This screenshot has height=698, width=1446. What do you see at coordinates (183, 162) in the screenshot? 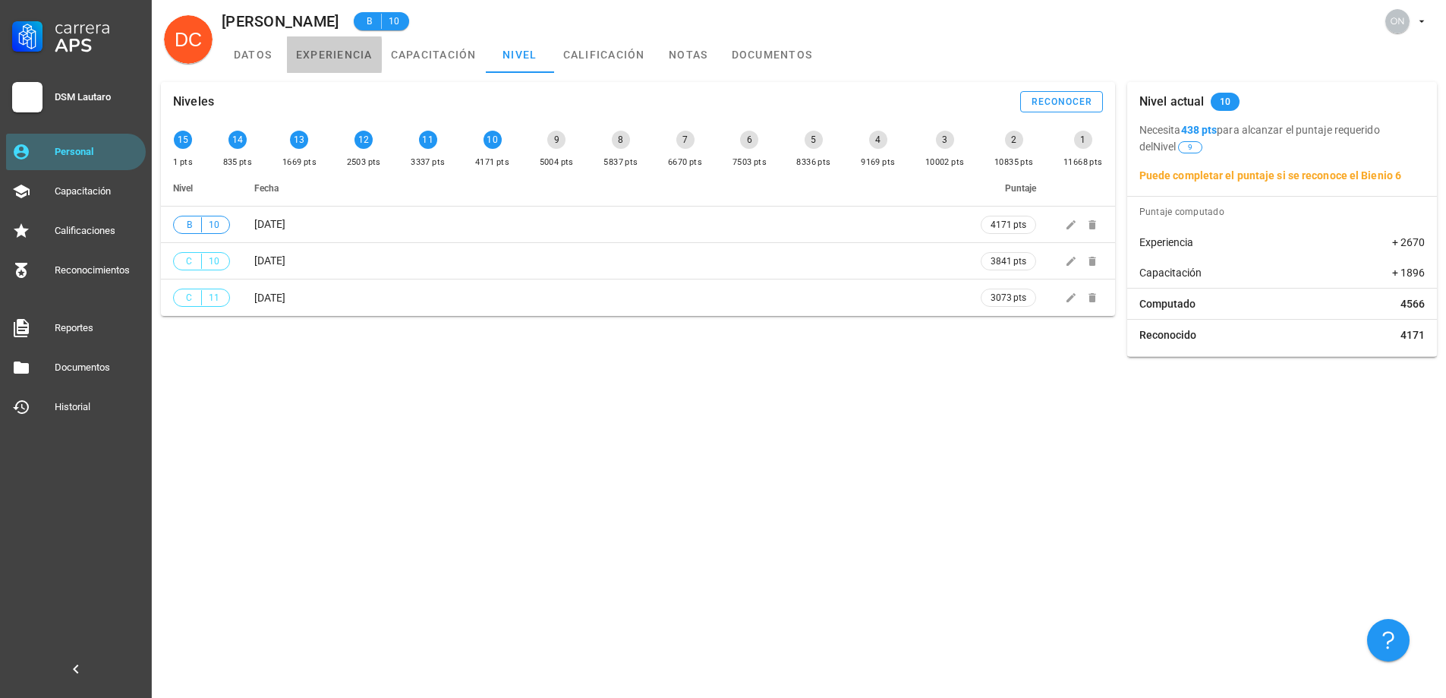
I see `div: 1 pts` at bounding box center [183, 162].